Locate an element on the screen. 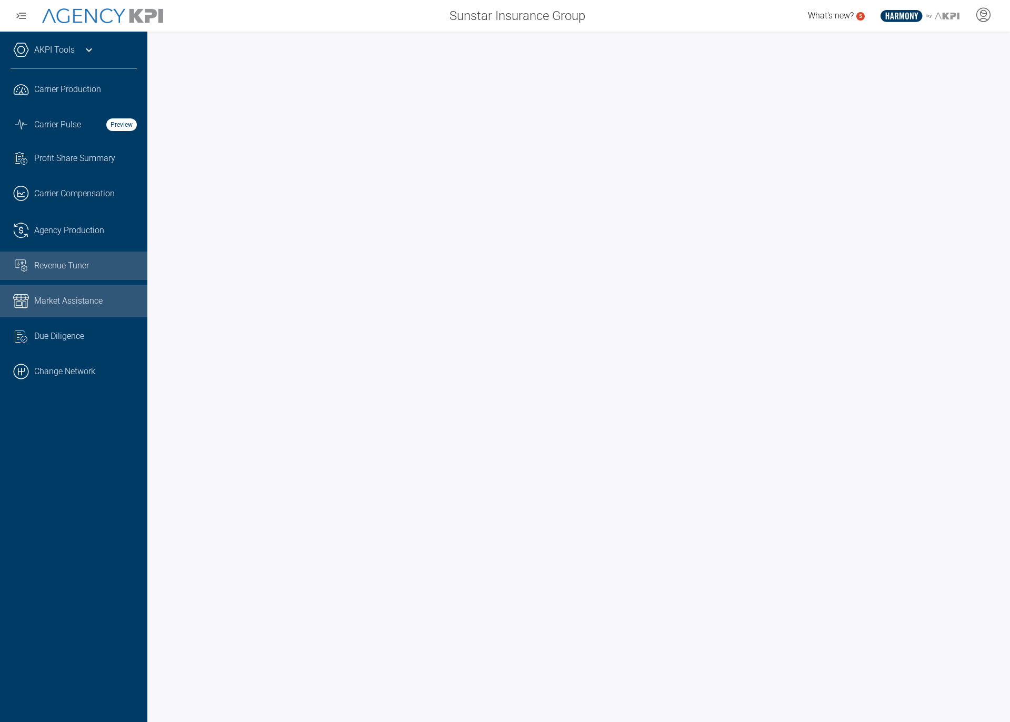 The height and width of the screenshot is (722, 1010). strong: Preview is located at coordinates (122, 125).